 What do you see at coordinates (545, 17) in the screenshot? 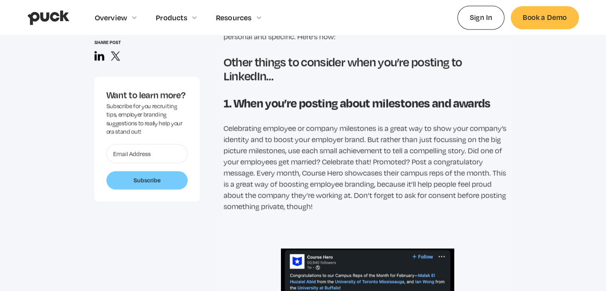
I see `a: Book a Demo` at bounding box center [545, 17].